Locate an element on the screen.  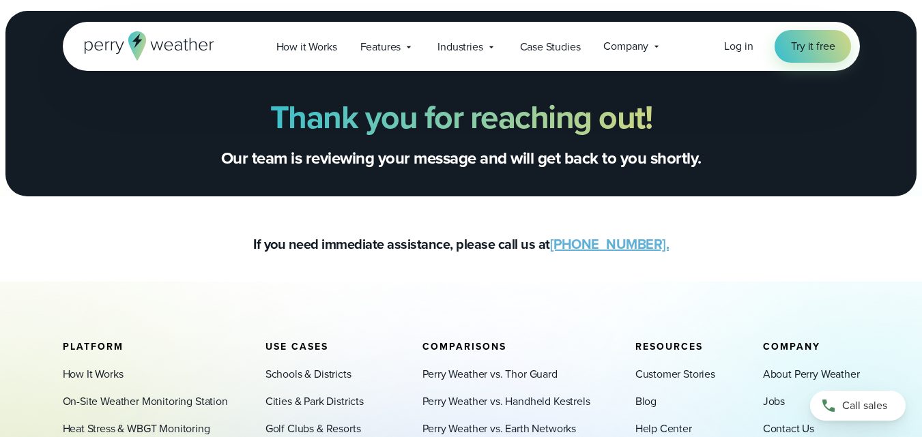
span: Platform is located at coordinates (93, 347).